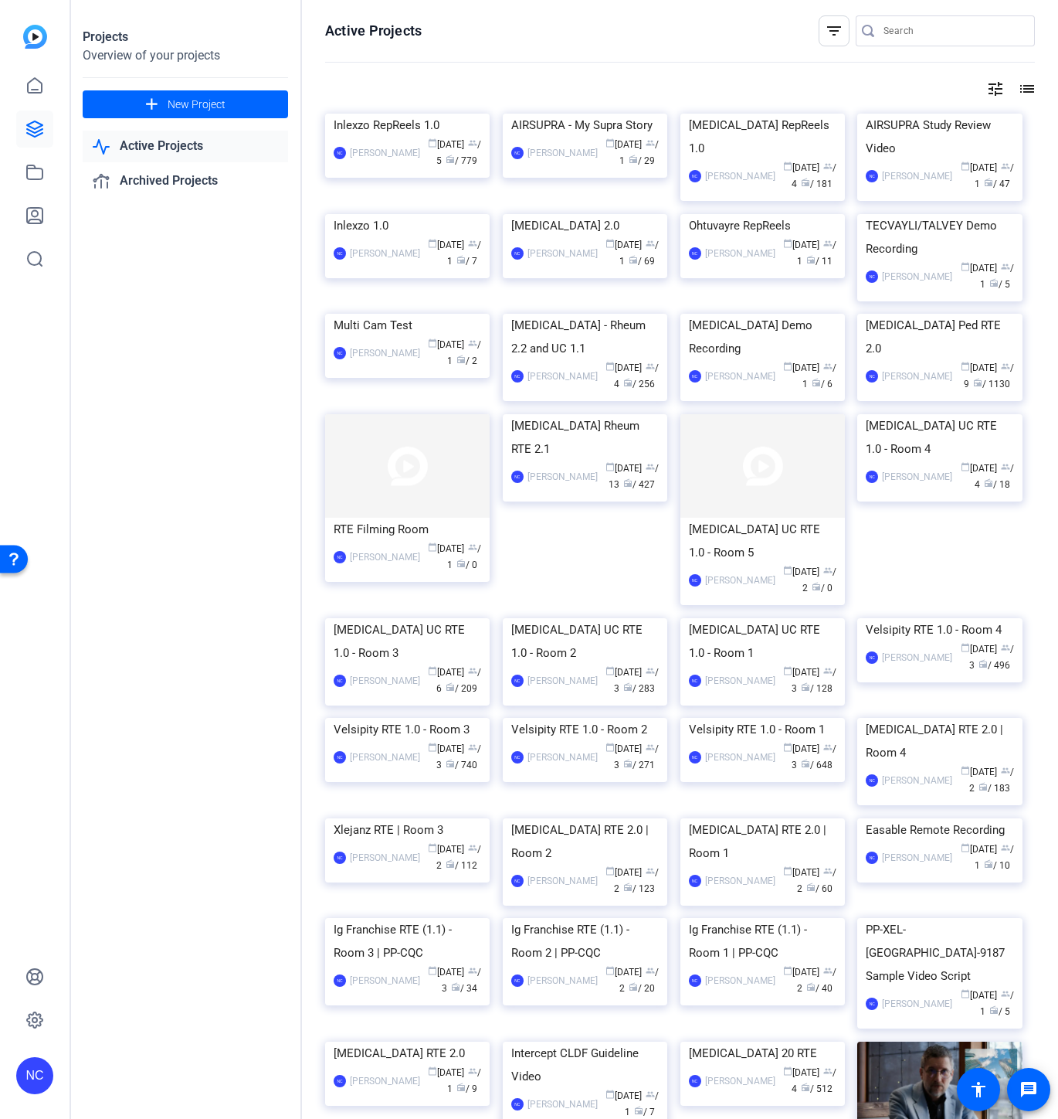 The height and width of the screenshot is (1119, 1058). I want to click on span: / 256, so click(639, 384).